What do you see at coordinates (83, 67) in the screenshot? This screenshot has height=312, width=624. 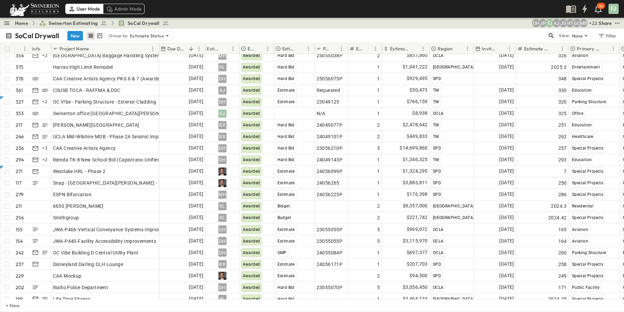 I see `span: Harras High Limit Remodel` at bounding box center [83, 67].